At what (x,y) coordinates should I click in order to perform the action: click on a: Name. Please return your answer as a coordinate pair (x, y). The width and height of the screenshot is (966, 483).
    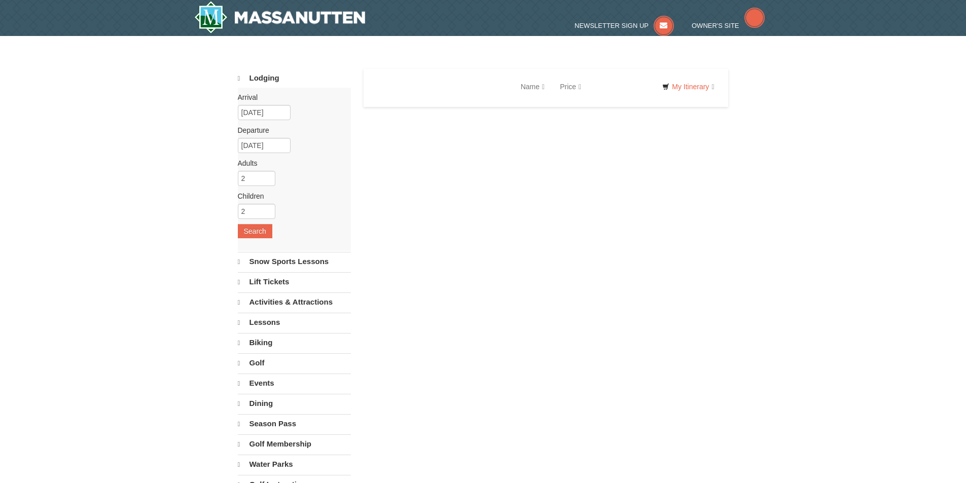
    Looking at the image, I should click on (532, 87).